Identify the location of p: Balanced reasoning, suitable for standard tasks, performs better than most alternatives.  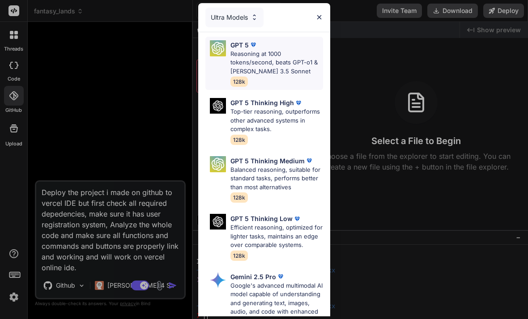
(277, 179).